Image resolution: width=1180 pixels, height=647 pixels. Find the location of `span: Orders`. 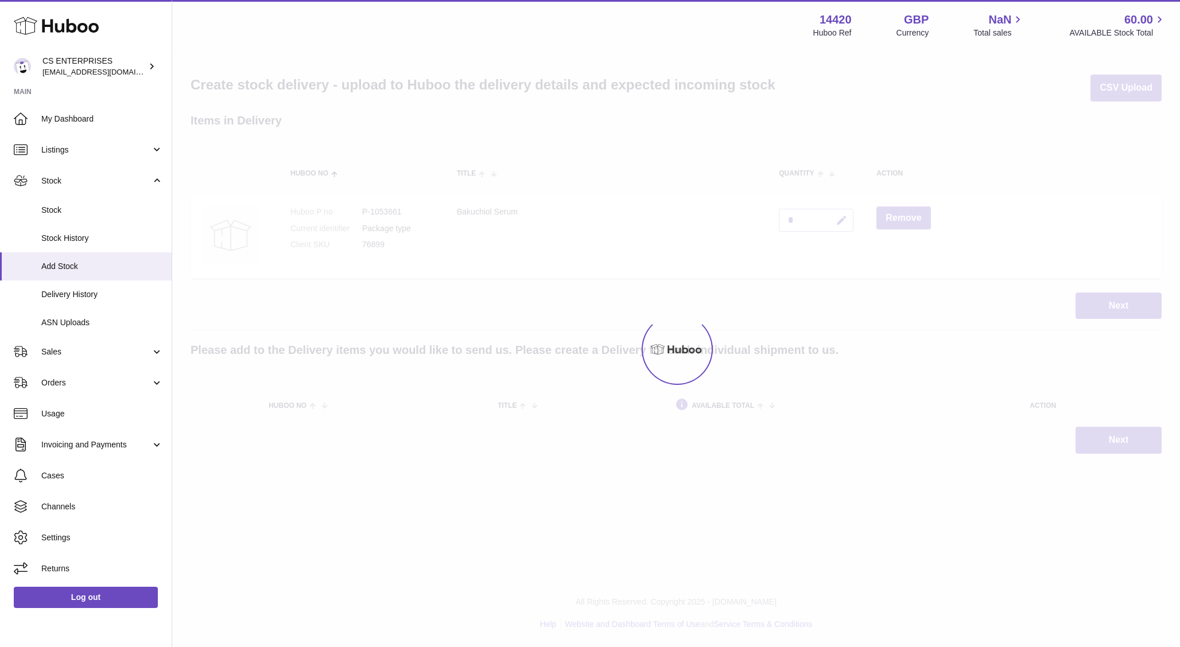

span: Orders is located at coordinates (96, 383).